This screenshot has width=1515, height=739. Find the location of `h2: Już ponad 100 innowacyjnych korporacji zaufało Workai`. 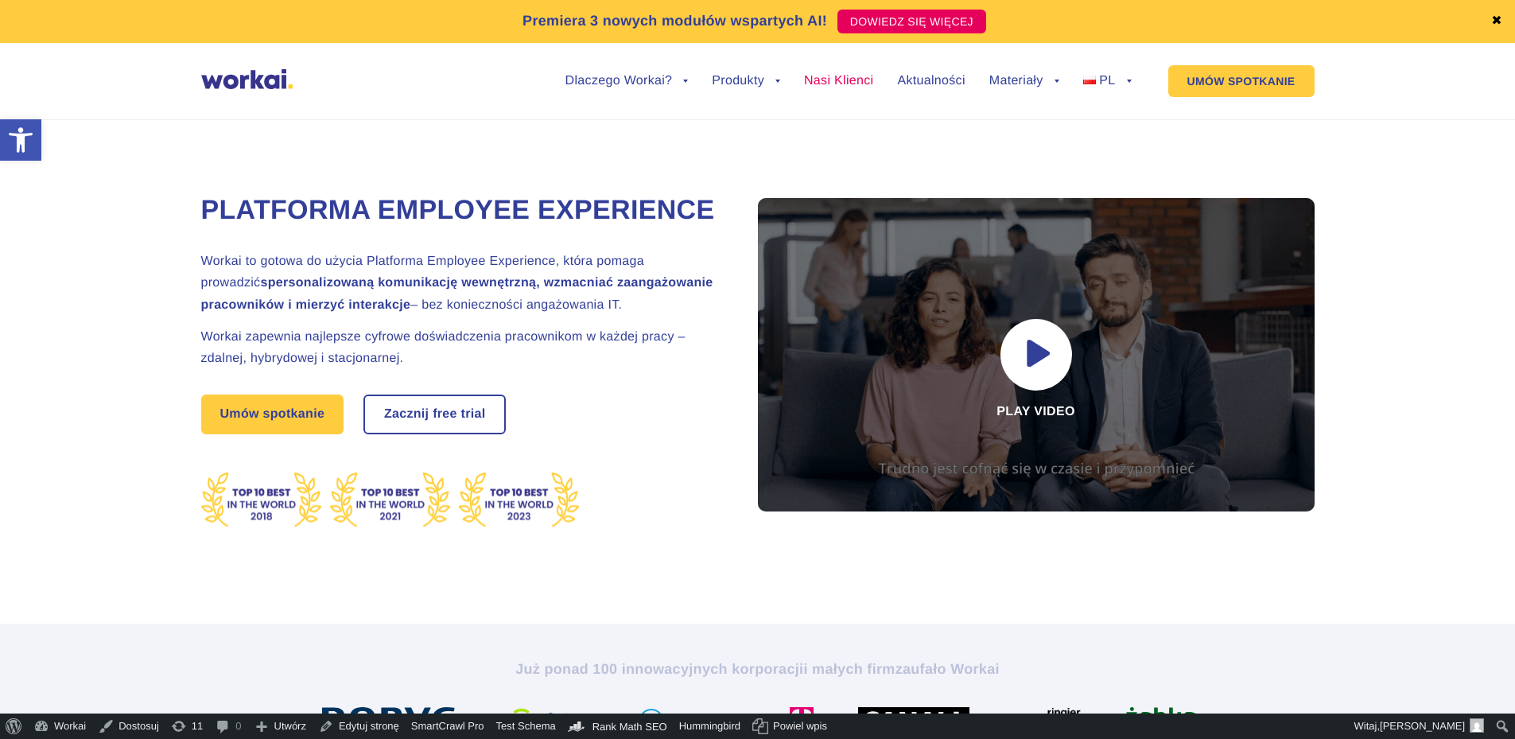

h2: Już ponad 100 innowacyjnych korporacji zaufało Workai is located at coordinates (758, 669).